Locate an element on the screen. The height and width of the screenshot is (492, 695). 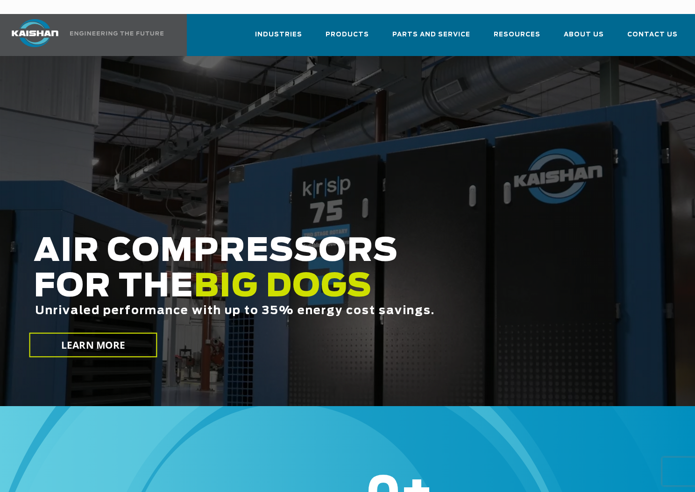
span: Unrivaled performance with up to 35% energy cost savings. is located at coordinates (235, 311).